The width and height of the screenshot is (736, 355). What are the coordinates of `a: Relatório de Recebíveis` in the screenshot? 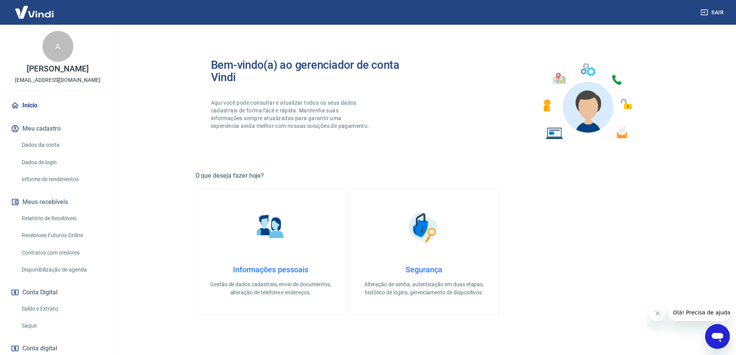 It's located at (62, 218).